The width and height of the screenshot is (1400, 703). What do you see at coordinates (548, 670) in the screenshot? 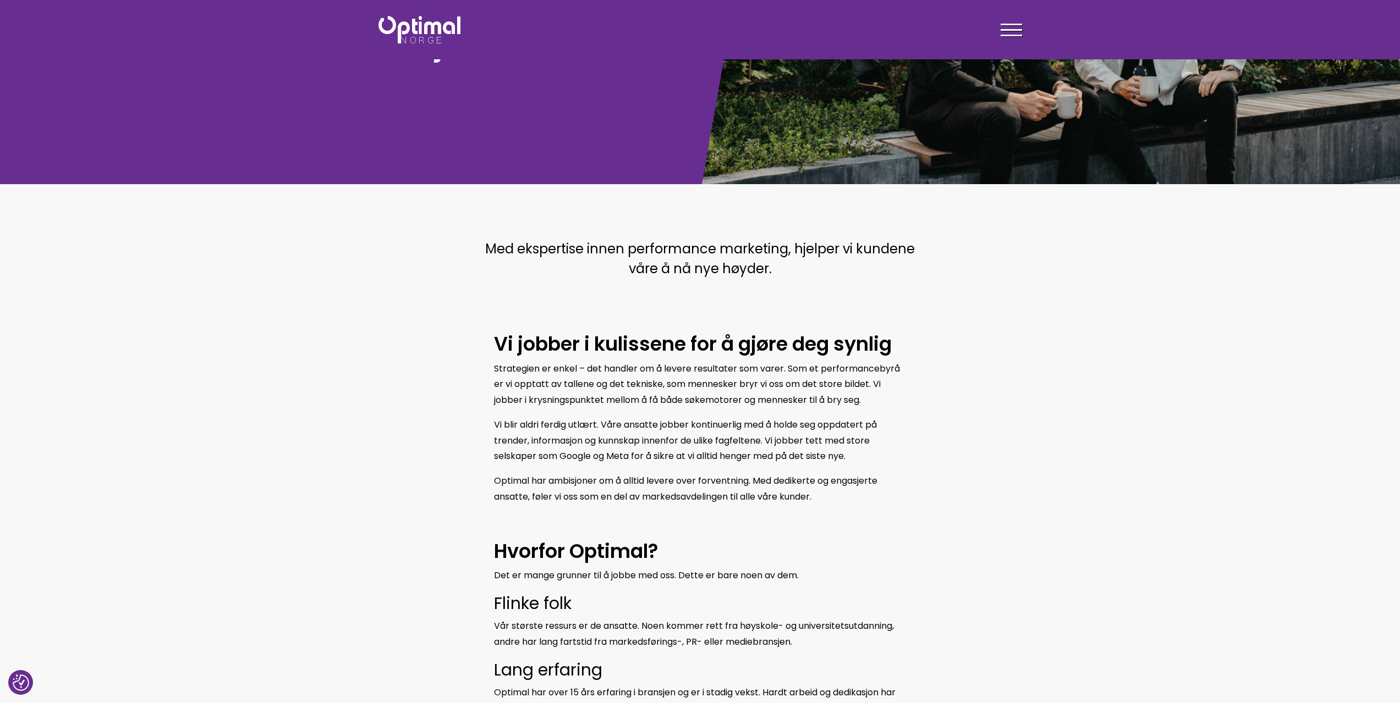
I see `span: Lang erfaring` at bounding box center [548, 670].